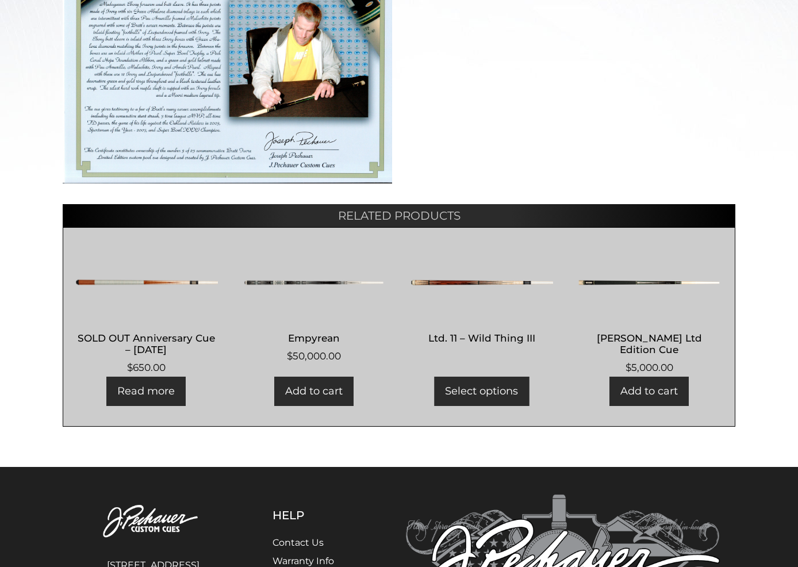 Image resolution: width=798 pixels, height=567 pixels. I want to click on h2: Empyrean, so click(314, 338).